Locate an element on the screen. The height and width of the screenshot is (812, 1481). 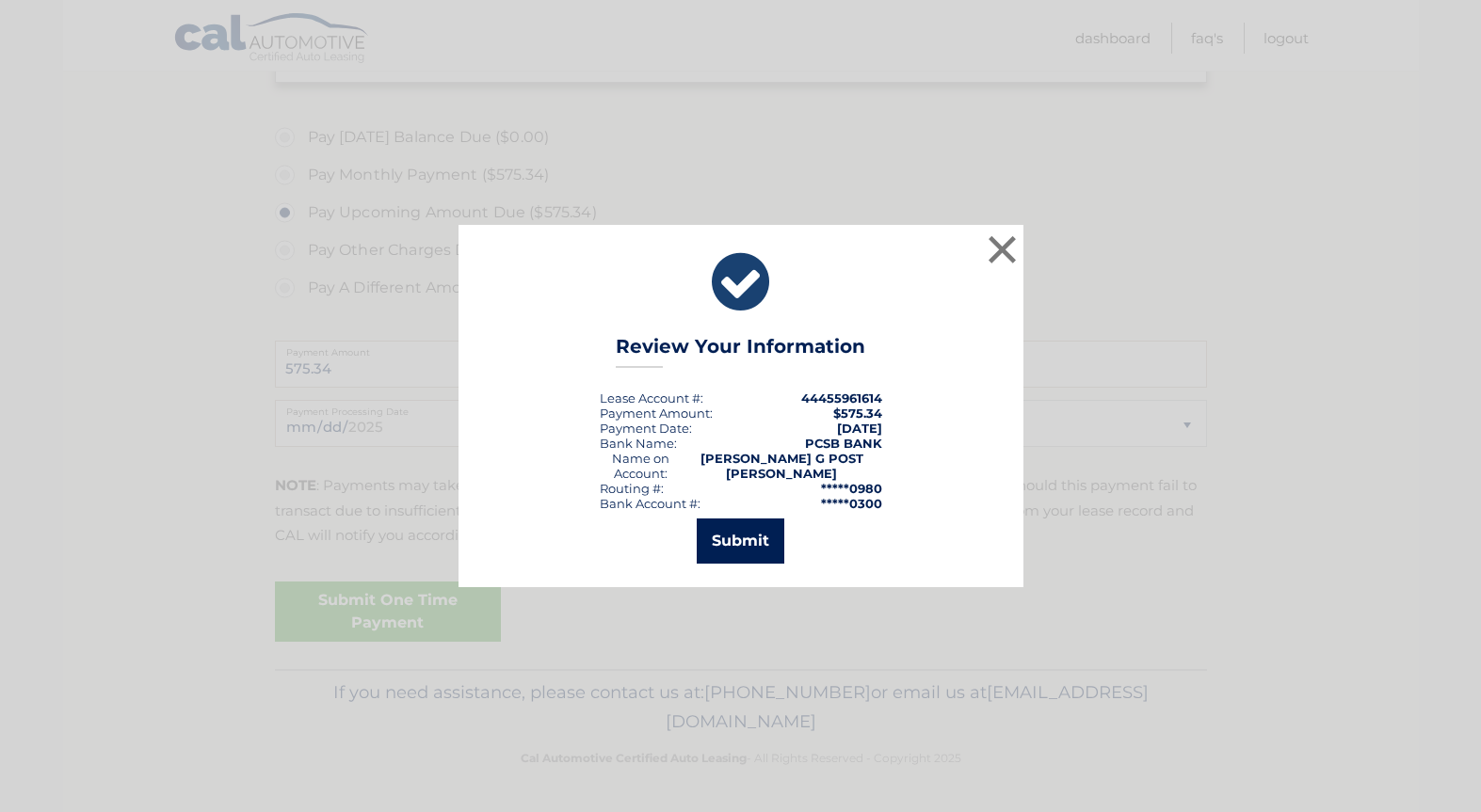
div: Bank Name: is located at coordinates (638, 443).